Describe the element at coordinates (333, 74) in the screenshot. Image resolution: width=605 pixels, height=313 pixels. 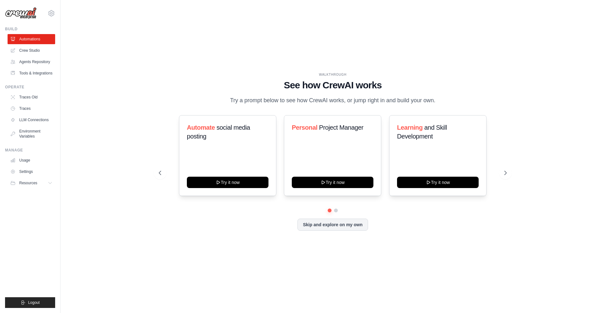
I see `div: WALKTHROUGH` at that location.